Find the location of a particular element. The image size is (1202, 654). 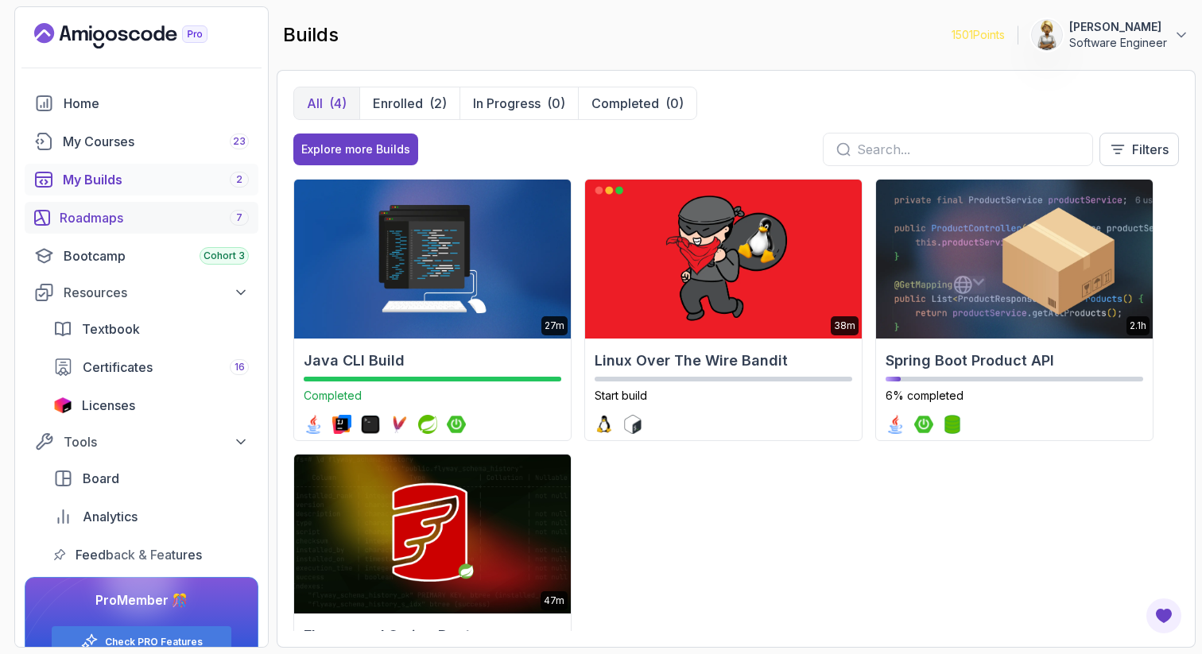

p: All is located at coordinates (315, 103).